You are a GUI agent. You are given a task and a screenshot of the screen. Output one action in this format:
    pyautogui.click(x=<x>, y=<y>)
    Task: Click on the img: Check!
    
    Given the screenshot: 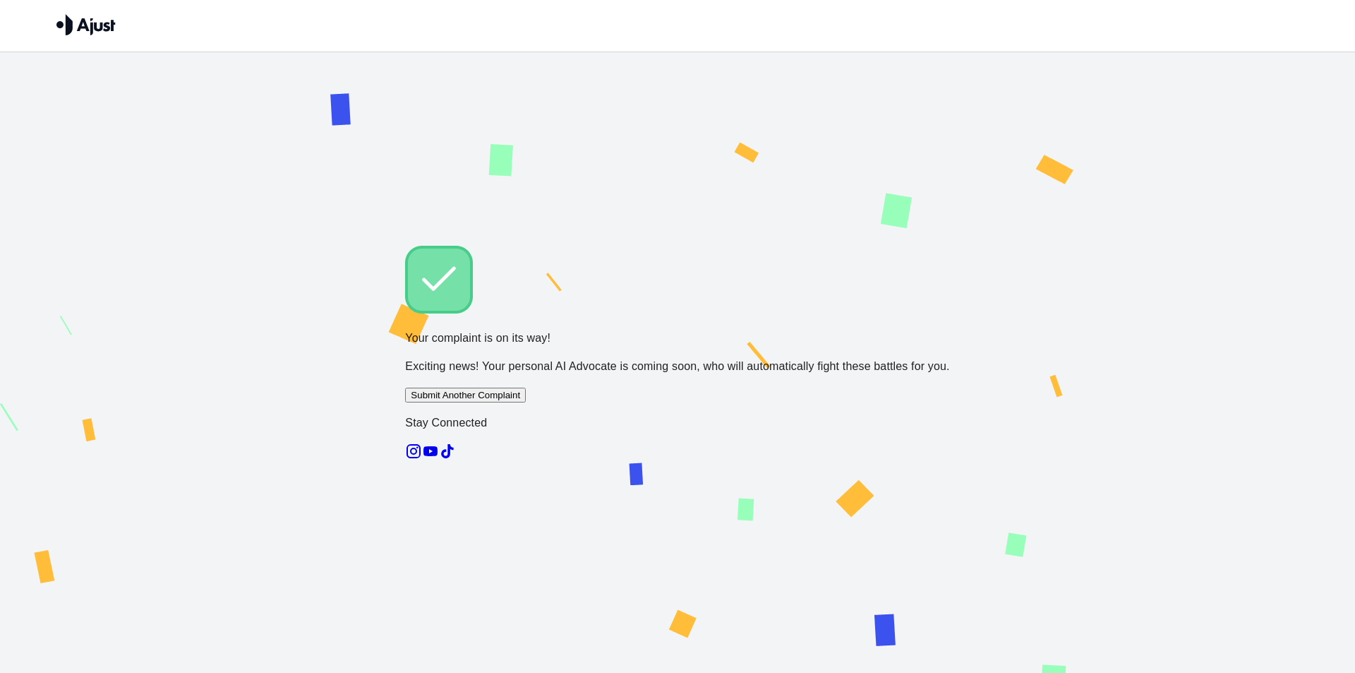 What is the action you would take?
    pyautogui.click(x=439, y=280)
    